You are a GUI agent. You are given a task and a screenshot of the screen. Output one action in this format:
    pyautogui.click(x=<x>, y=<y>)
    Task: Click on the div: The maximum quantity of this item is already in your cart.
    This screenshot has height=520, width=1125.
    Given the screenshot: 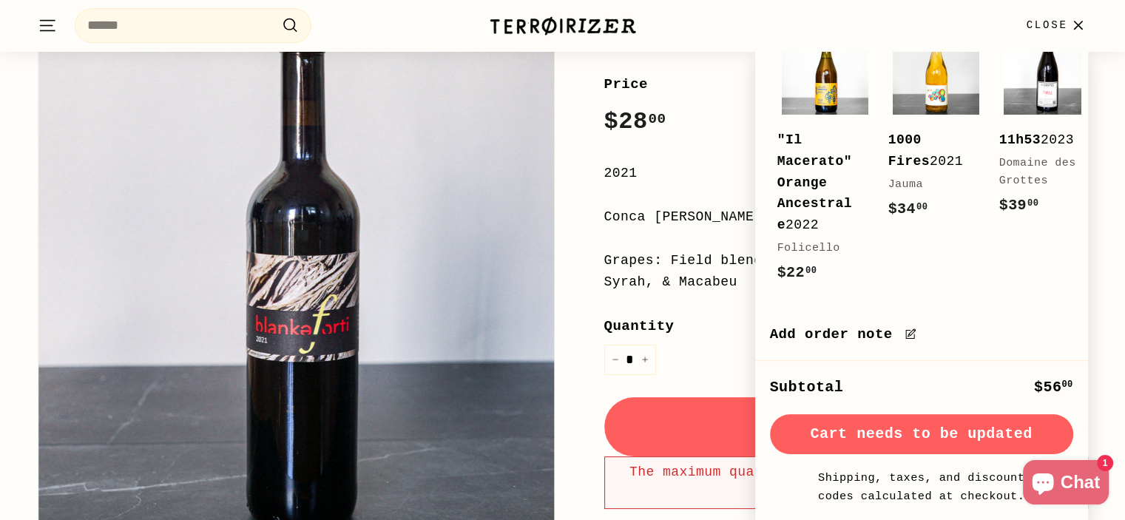 What is the action you would take?
    pyautogui.click(x=846, y=483)
    